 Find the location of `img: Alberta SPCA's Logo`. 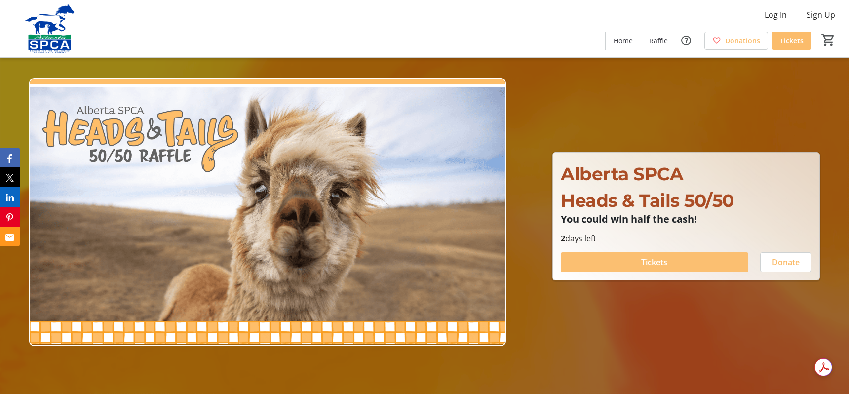

img: Alberta SPCA's Logo is located at coordinates (50, 29).